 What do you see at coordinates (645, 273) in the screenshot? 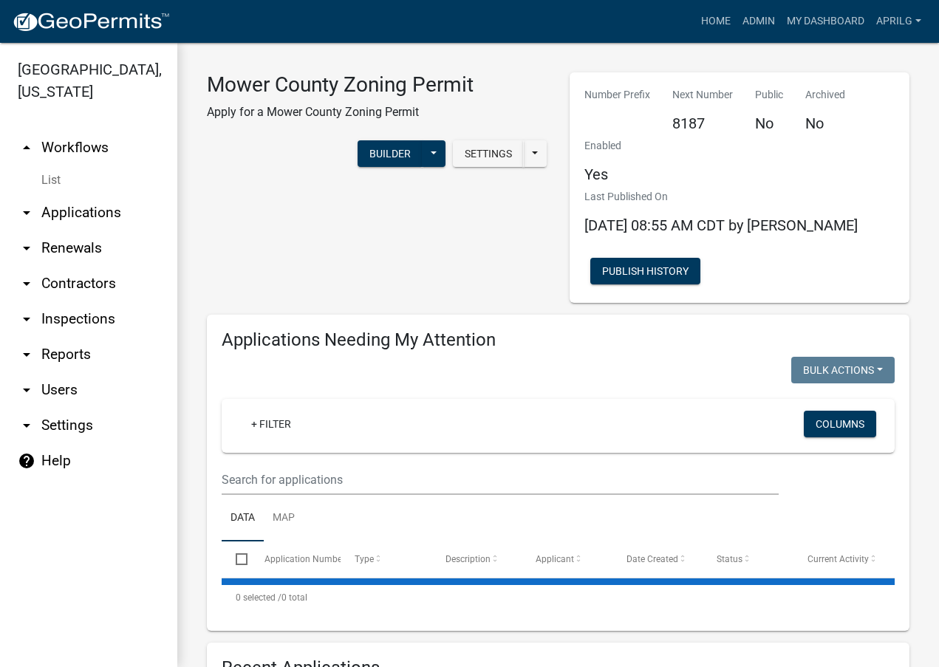
I see `wm-modal-confirm: Workflow Publish History` at bounding box center [645, 273].